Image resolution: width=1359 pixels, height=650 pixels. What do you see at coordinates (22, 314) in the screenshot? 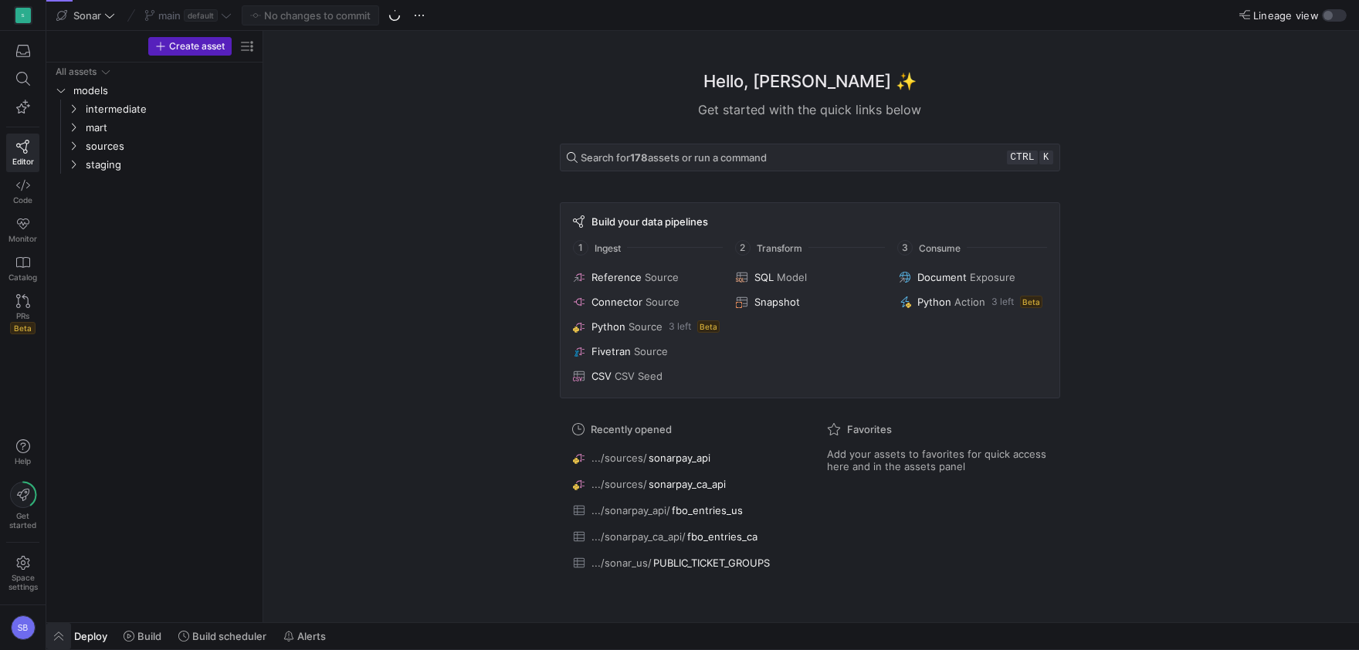
I see `a: PRsBeta` at bounding box center [22, 314].